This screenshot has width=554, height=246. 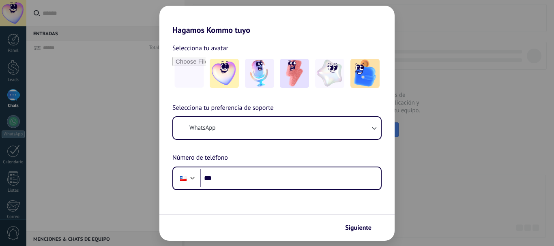 What do you see at coordinates (277, 20) in the screenshot?
I see `h2: Hagamos Kommo tuyo` at bounding box center [277, 20].